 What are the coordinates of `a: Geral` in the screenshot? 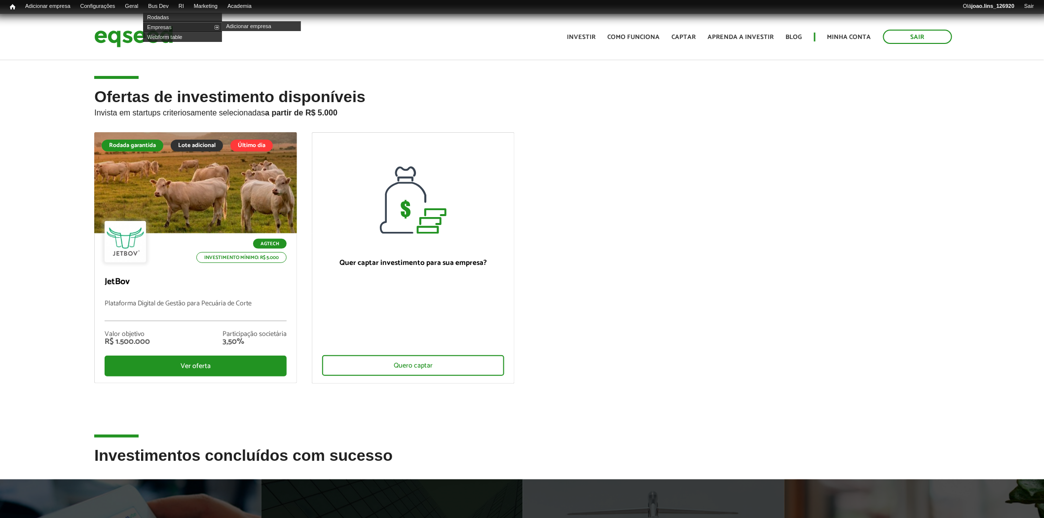 It's located at (131, 6).